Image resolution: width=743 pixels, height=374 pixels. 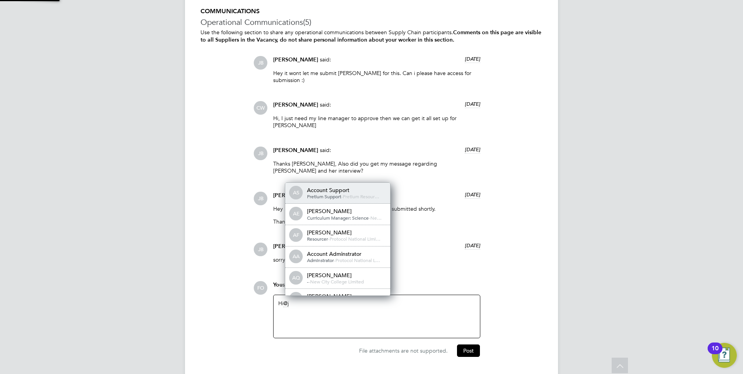 What do you see at coordinates (296, 278) in the screenshot?
I see `span: AQ` at bounding box center [296, 278].